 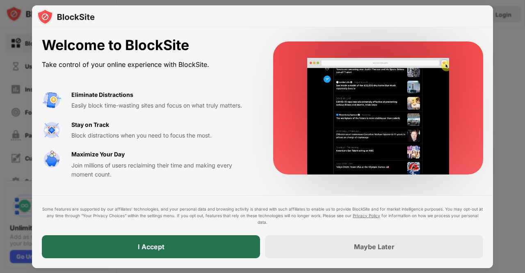 What do you see at coordinates (374, 246) in the screenshot?
I see `div: Maybe Later` at bounding box center [374, 246].